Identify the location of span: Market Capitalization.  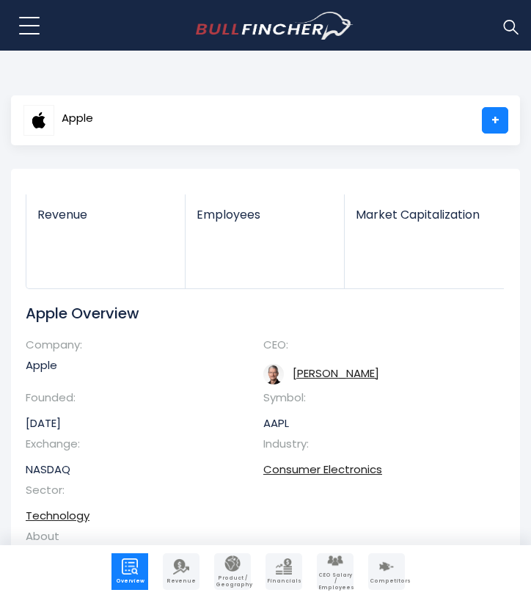
(424, 214).